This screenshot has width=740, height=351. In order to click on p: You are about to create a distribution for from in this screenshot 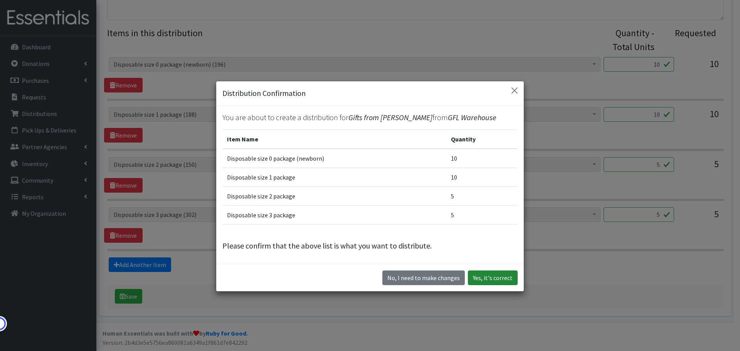, I will do `click(370, 118)`.